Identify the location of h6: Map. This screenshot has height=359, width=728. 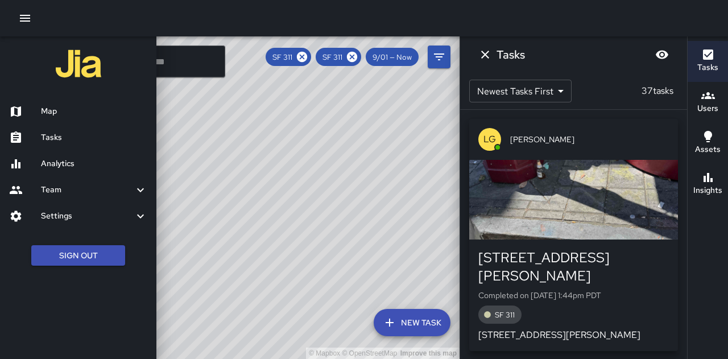
(94, 111).